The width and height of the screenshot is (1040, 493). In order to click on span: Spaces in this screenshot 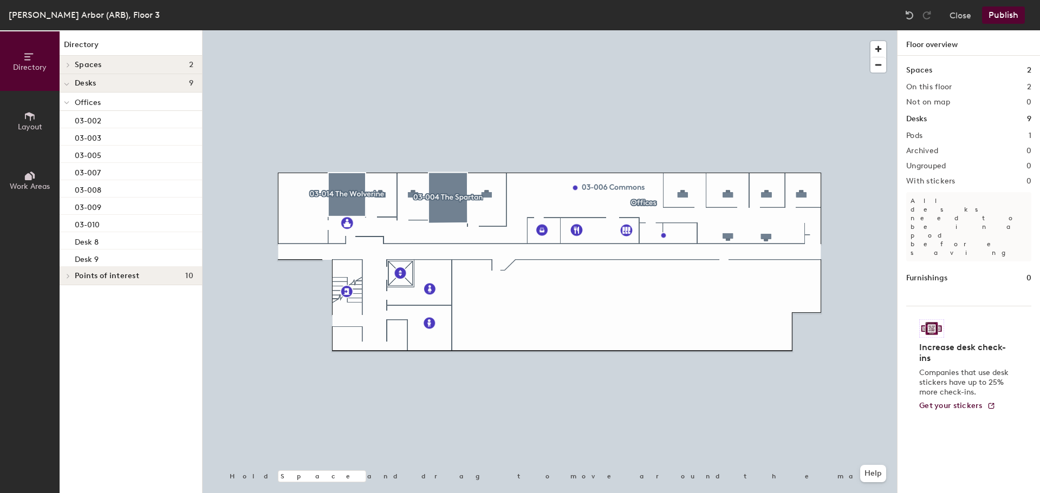, I will do `click(88, 65)`.